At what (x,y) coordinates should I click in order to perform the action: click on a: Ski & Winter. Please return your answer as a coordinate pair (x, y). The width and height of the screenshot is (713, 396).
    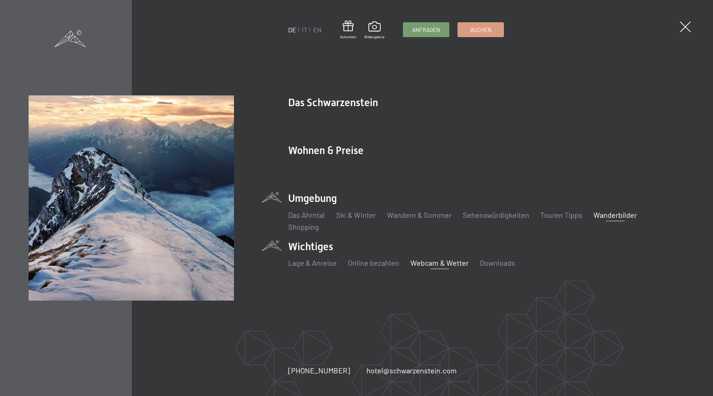
    Looking at the image, I should click on (356, 215).